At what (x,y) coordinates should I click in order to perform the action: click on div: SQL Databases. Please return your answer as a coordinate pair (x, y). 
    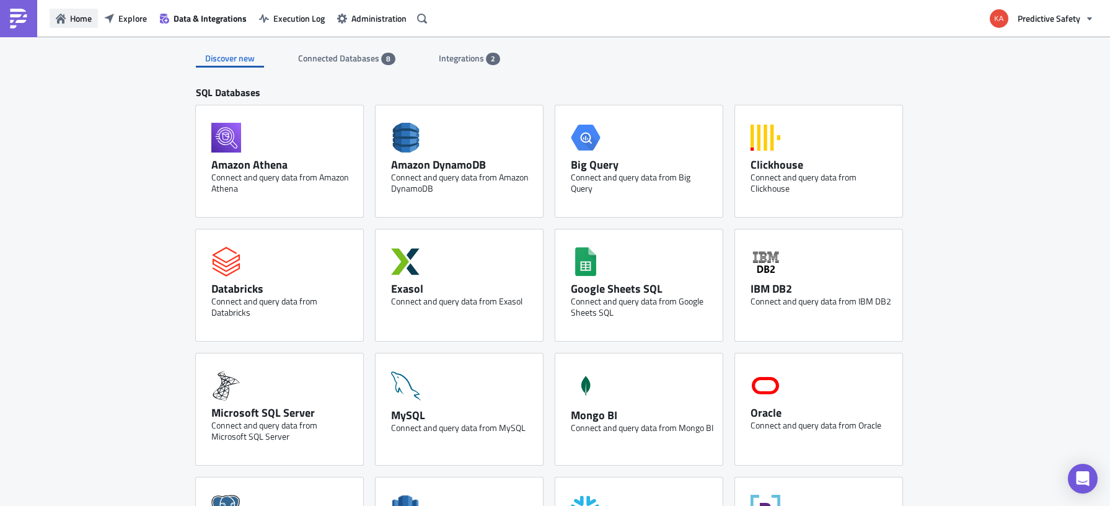
    Looking at the image, I should click on (555, 95).